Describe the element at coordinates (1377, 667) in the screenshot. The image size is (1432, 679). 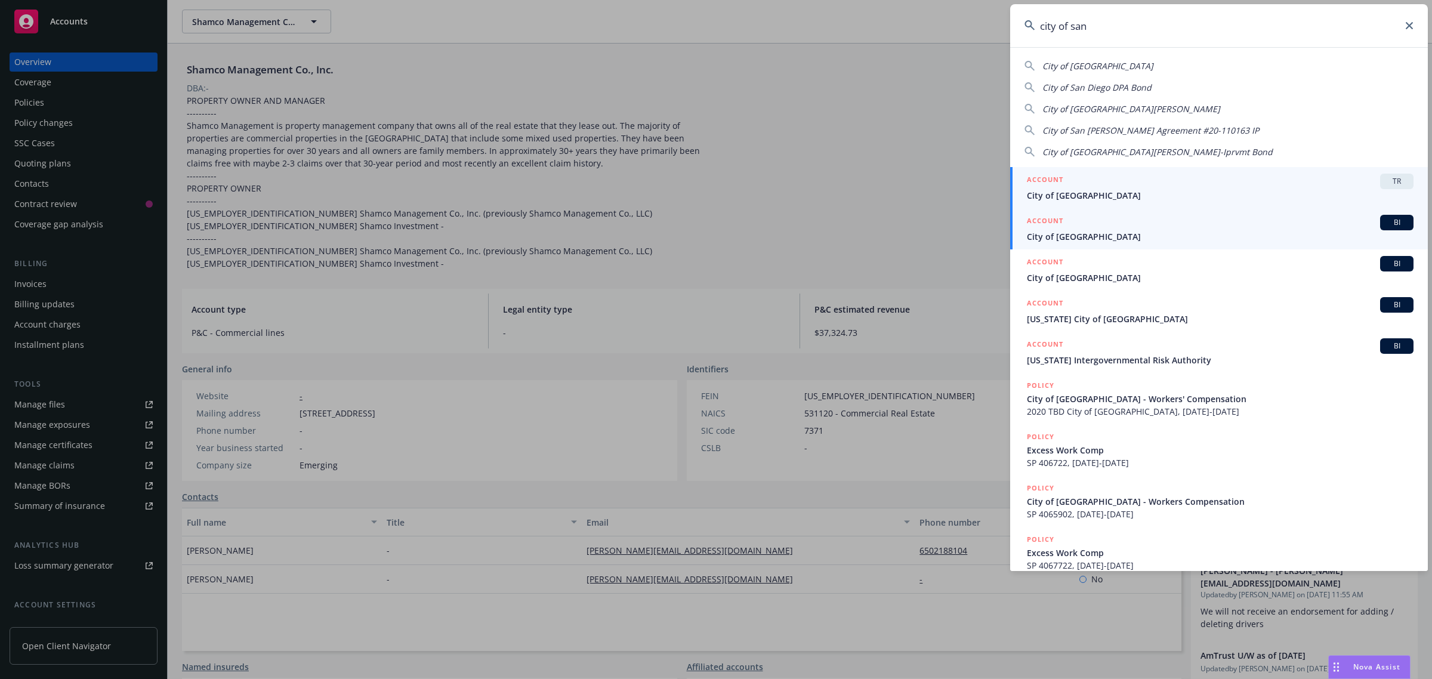
I see `span: Nova Assist` at that location.